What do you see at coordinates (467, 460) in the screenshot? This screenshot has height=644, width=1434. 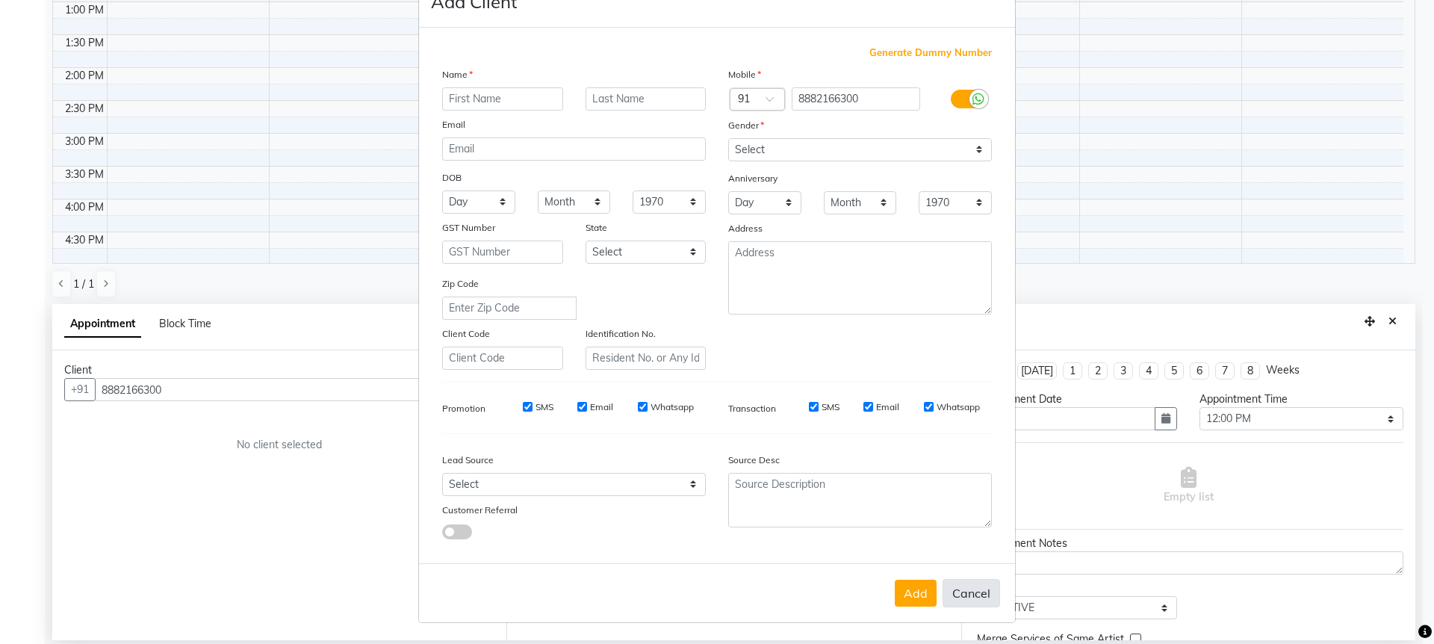 I see `label: Lead Source` at bounding box center [467, 460].